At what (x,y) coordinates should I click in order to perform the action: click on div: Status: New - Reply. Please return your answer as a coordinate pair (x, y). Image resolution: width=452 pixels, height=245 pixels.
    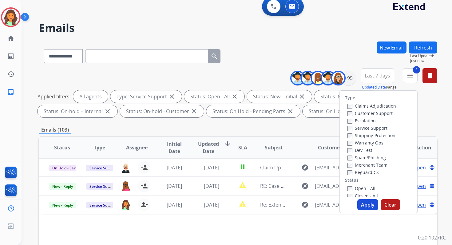
    Looking at the image, I should click on (347, 97).